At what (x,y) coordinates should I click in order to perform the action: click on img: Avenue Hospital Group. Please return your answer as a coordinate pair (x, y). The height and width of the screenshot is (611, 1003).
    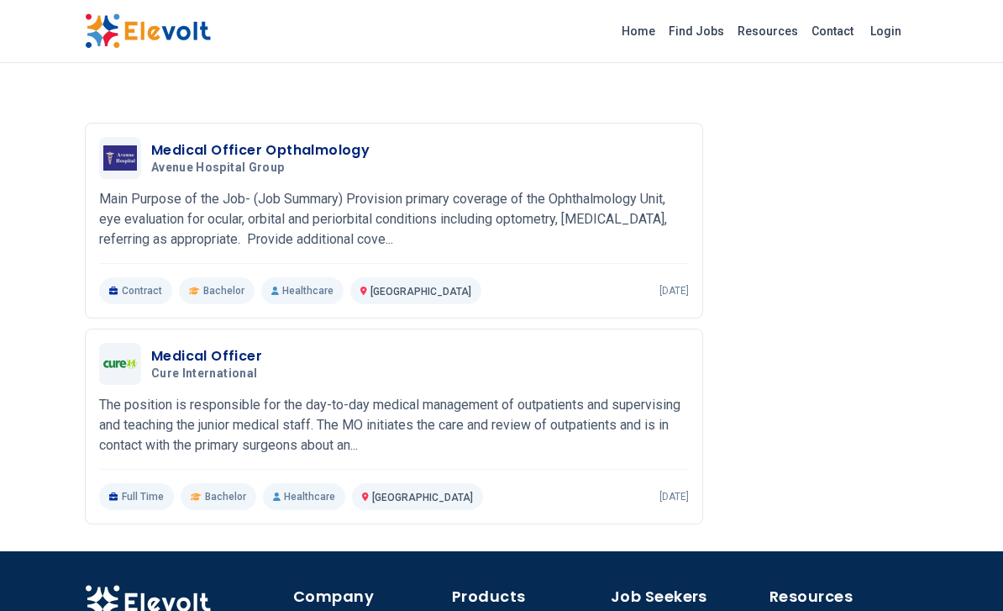
    Looking at the image, I should click on (120, 158).